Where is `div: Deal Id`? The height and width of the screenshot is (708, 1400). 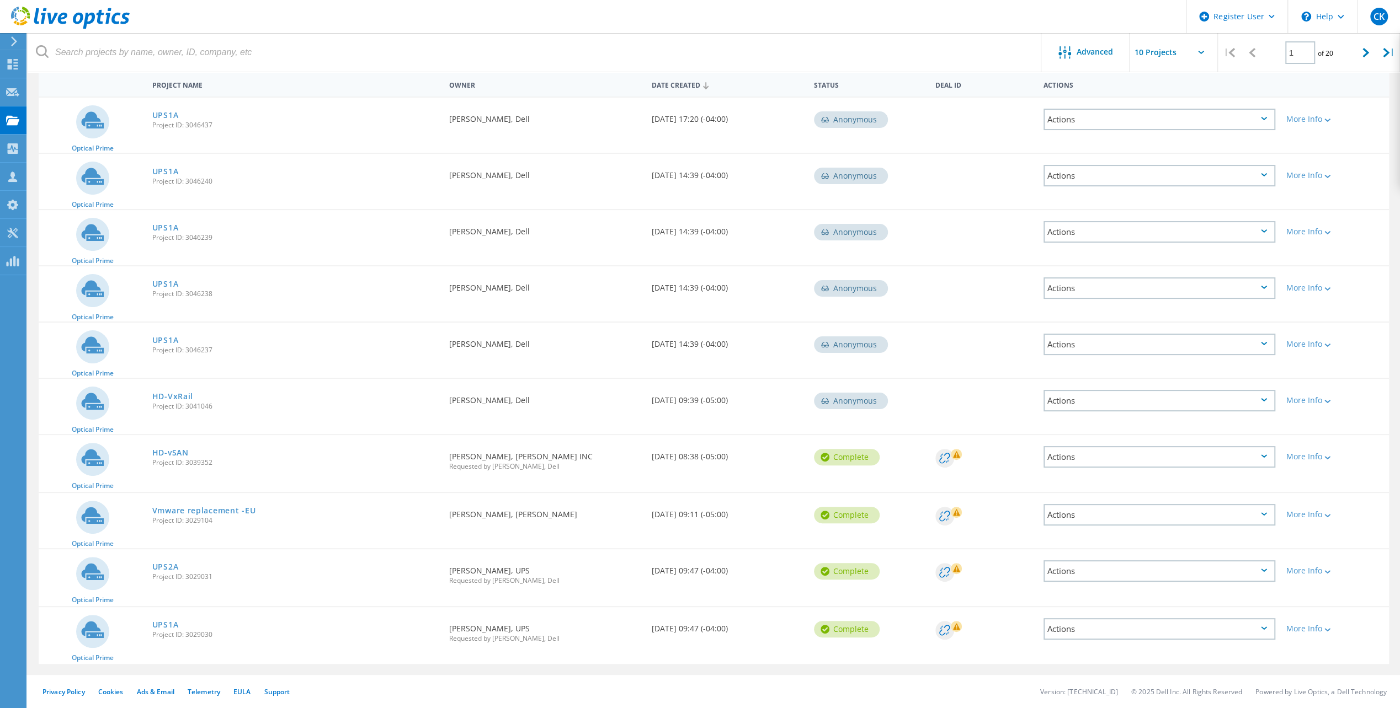 div: Deal Id is located at coordinates (984, 84).